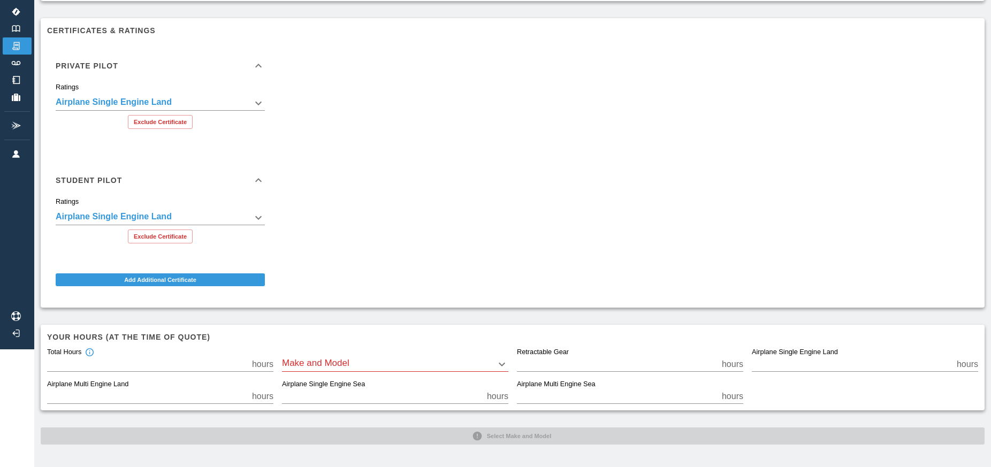 The width and height of the screenshot is (991, 467). I want to click on label: Retractable Gear, so click(543, 353).